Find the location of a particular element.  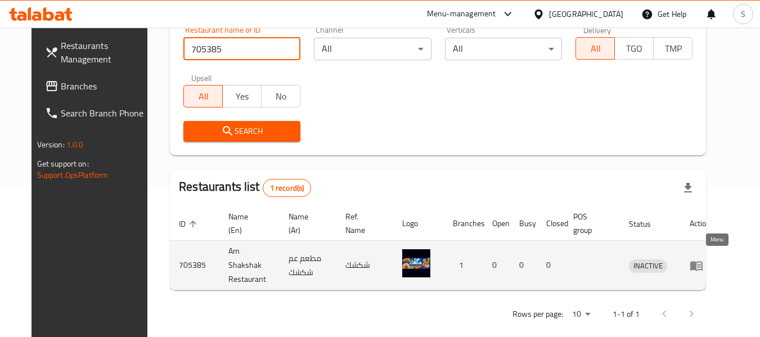

button: Search is located at coordinates (242, 131).